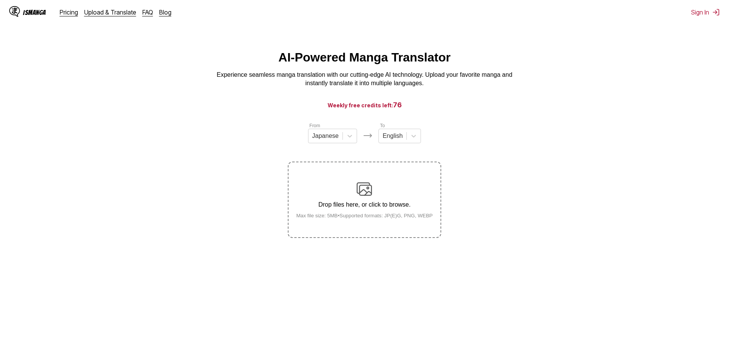 This screenshot has height=351, width=729. Describe the element at coordinates (364, 105) in the screenshot. I see `h3: Weekly free credits left:` at that location.